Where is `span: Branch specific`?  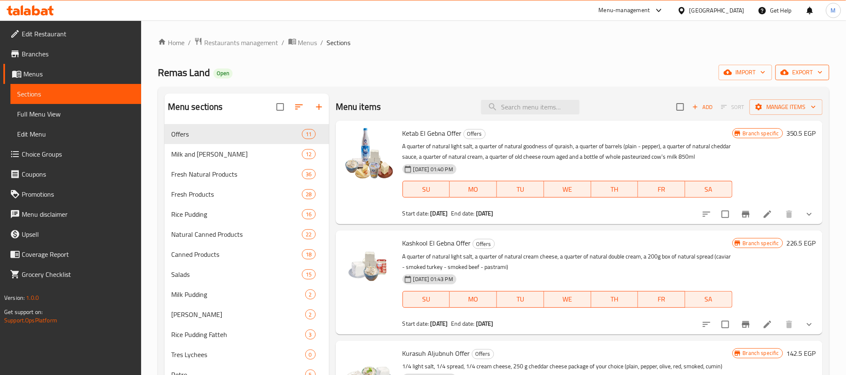 span: Branch specific is located at coordinates (760, 353).